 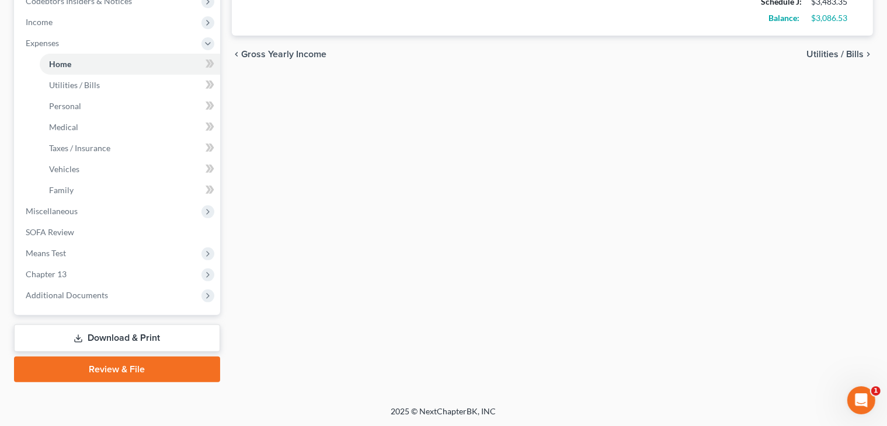 I want to click on span: Miscellaneous, so click(x=51, y=211).